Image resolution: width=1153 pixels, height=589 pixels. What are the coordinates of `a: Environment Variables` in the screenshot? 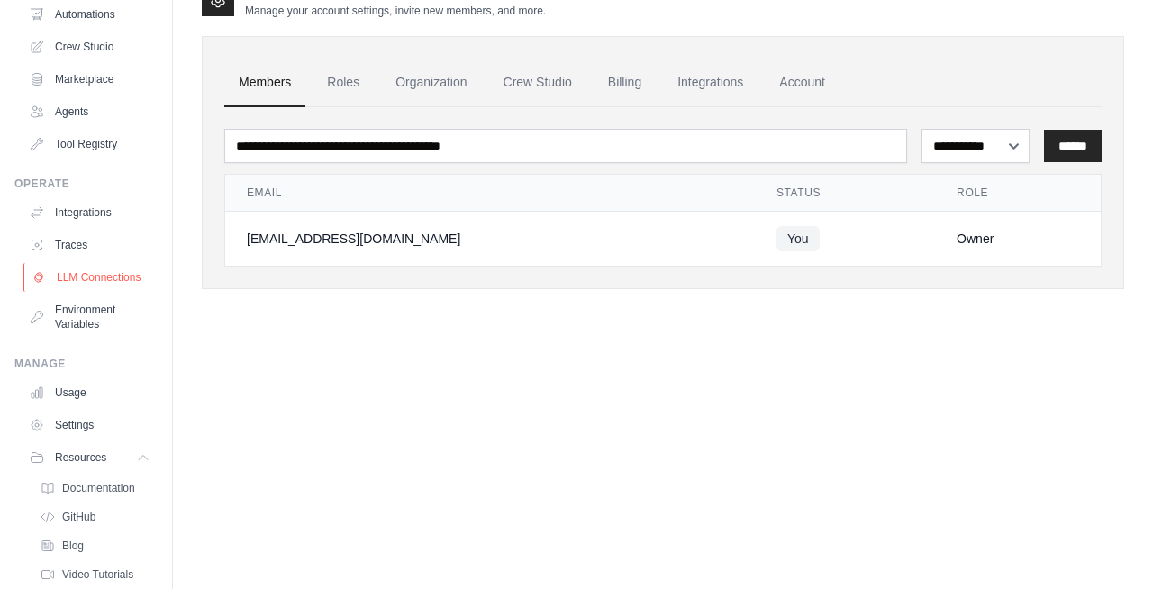 It's located at (89, 317).